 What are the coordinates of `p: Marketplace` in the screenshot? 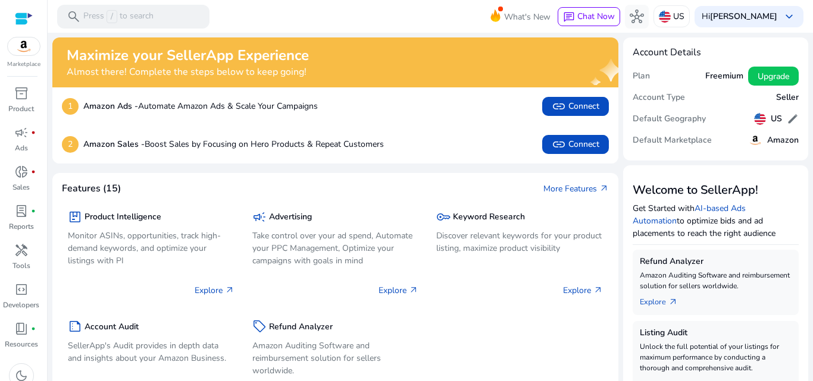 It's located at (24, 64).